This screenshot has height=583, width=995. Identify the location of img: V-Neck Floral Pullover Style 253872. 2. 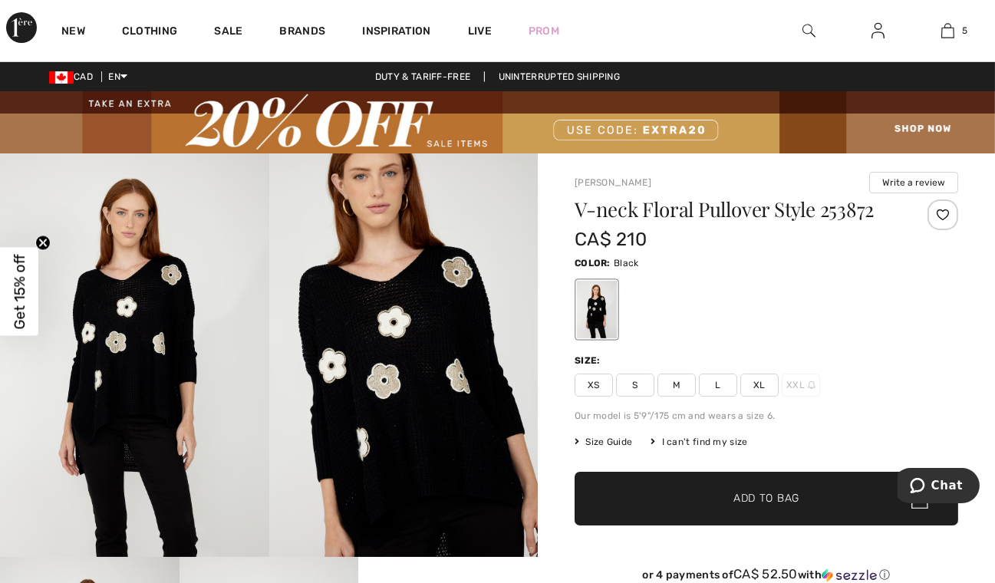
(404, 355).